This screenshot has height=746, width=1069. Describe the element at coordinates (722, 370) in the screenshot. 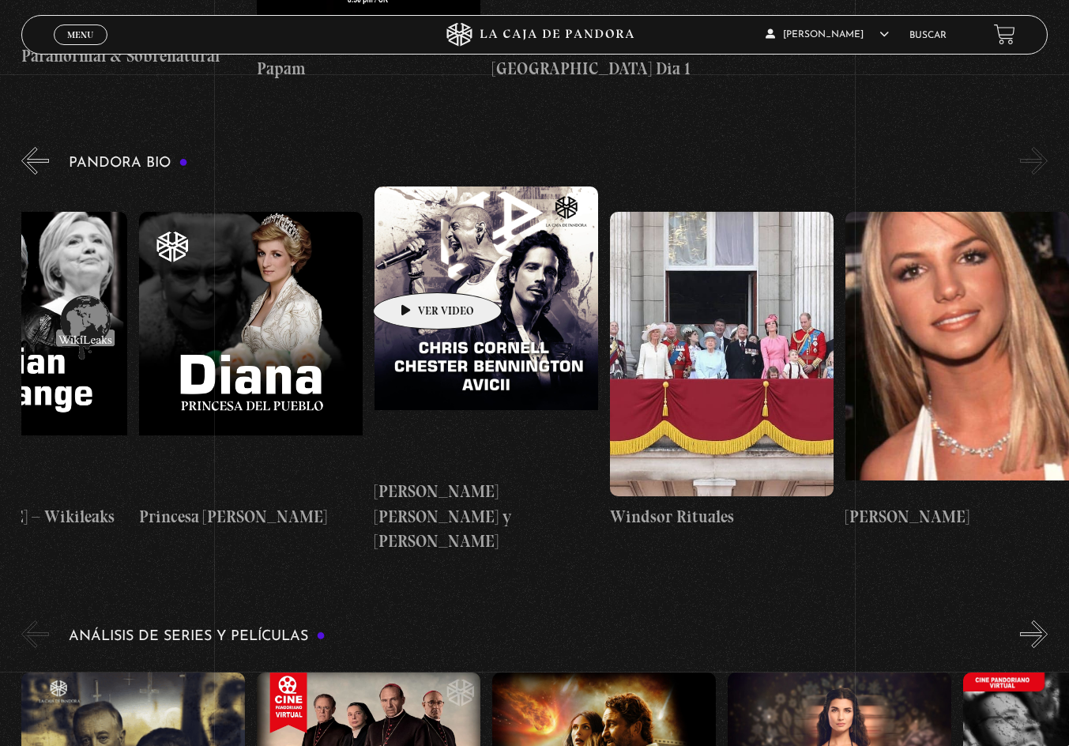

I see `a: Windsor Rituales` at that location.